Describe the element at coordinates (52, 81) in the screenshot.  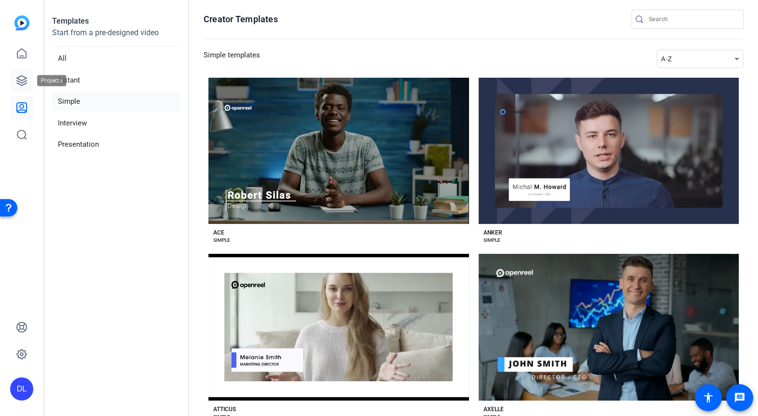
I see `div: Projects` at that location.